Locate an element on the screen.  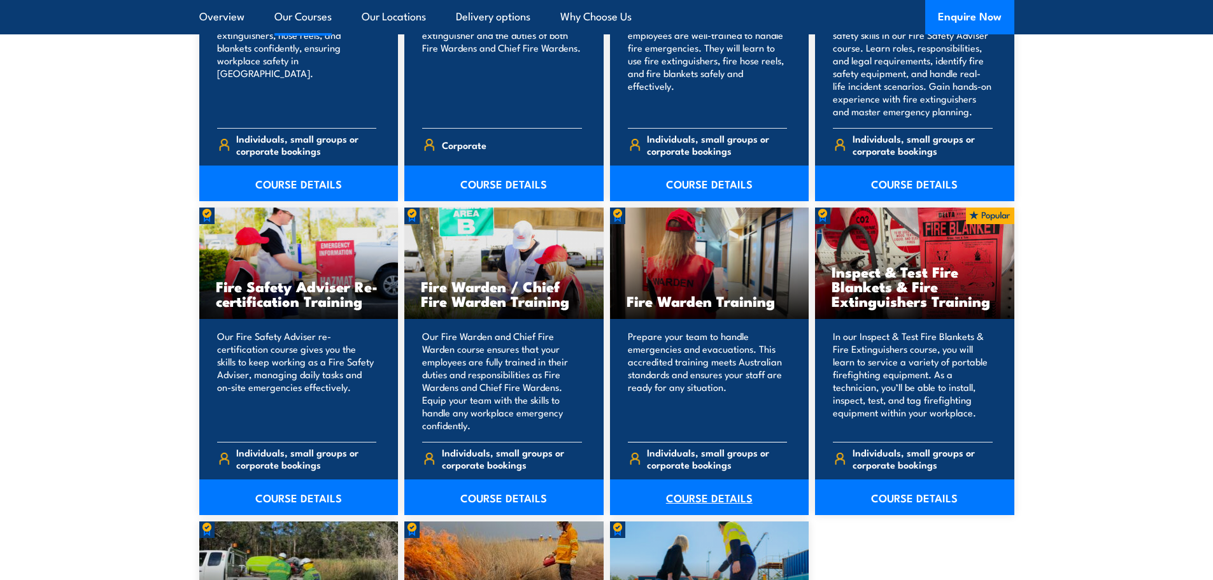
h3: Fire Safety Adviser Re-certification Training is located at coordinates (299, 294).